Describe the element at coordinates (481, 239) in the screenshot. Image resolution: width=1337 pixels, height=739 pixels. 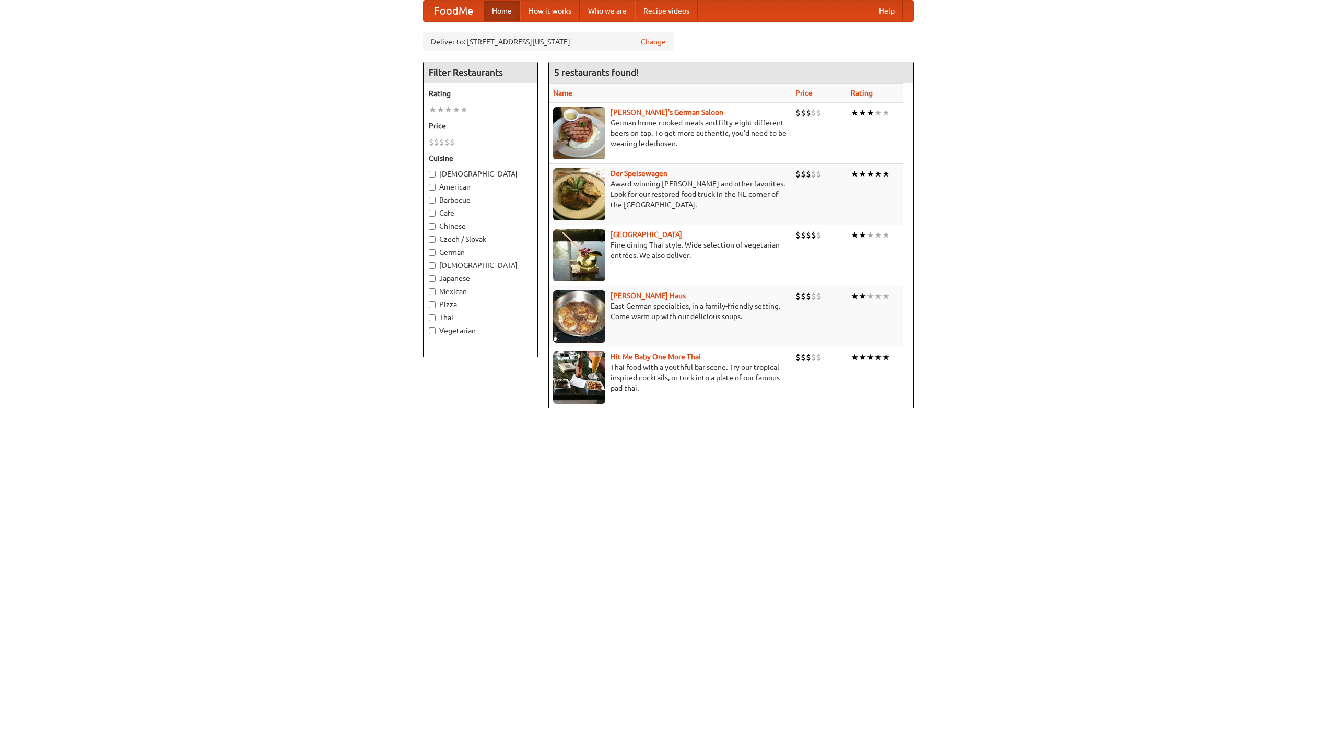
I see `label: Czech / Slovak` at that location.